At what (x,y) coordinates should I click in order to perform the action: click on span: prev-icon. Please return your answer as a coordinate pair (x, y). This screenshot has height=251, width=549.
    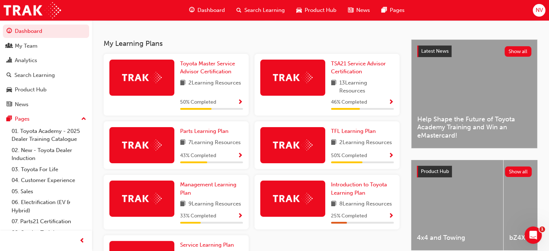
    Looking at the image, I should click on (82, 241).